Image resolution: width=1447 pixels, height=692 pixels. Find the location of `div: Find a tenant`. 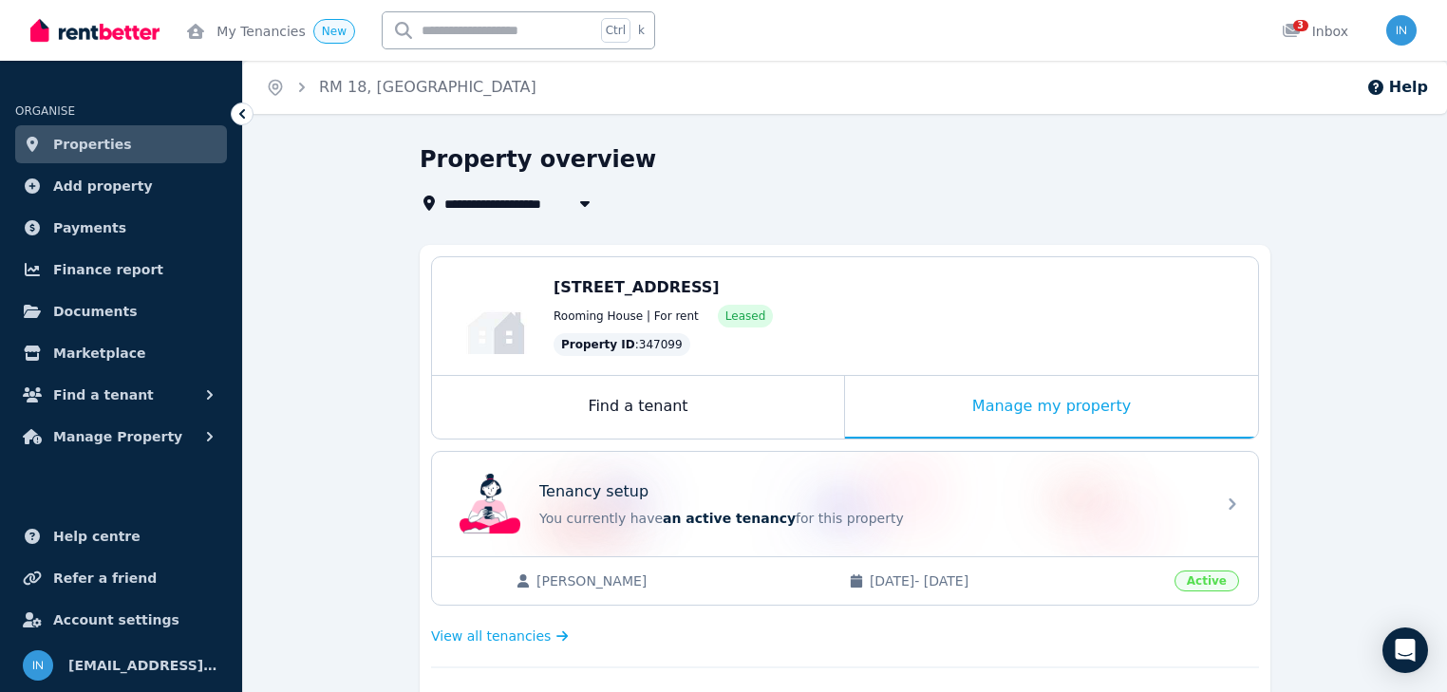

div: Find a tenant is located at coordinates (638, 407).